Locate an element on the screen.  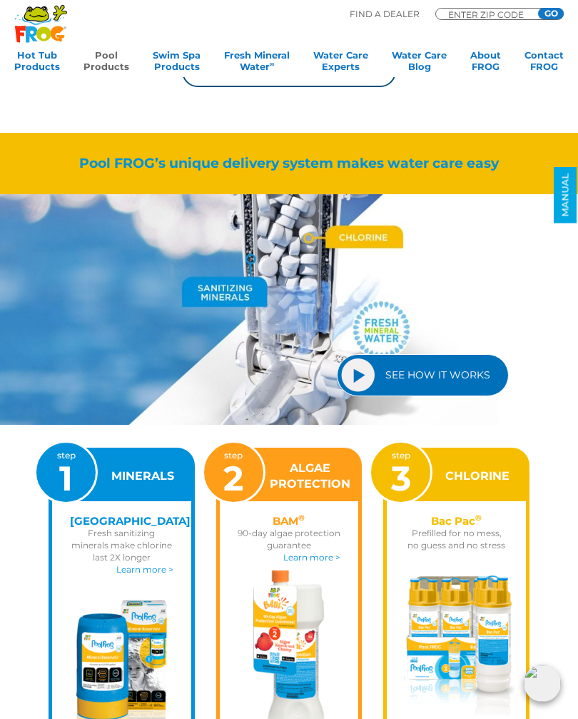
h4: Bac Pac is located at coordinates (456, 521).